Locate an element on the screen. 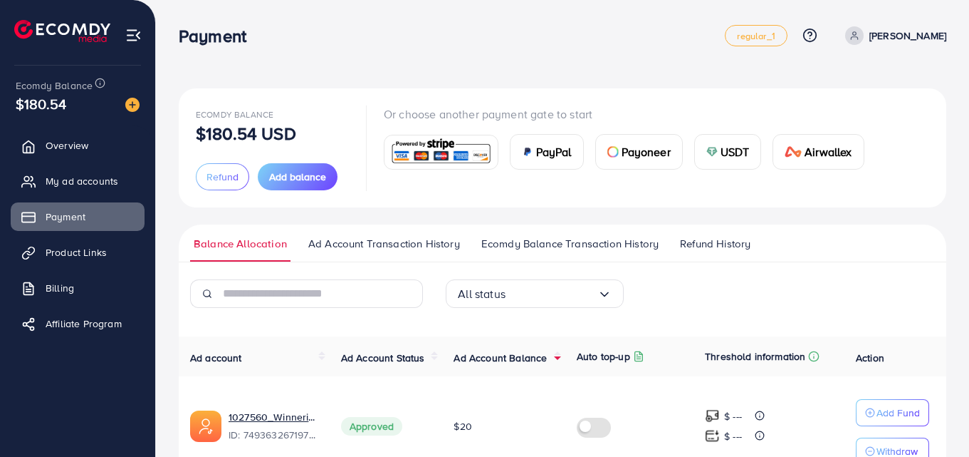 Image resolution: width=969 pixels, height=457 pixels. button: Add Fund is located at coordinates (892, 412).